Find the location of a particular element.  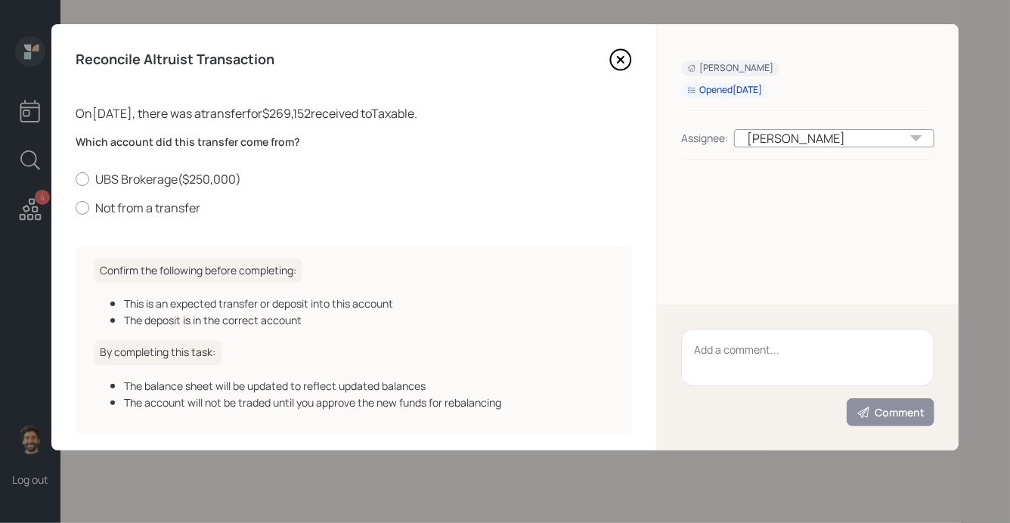

h6: By completing this task: is located at coordinates (157, 352).